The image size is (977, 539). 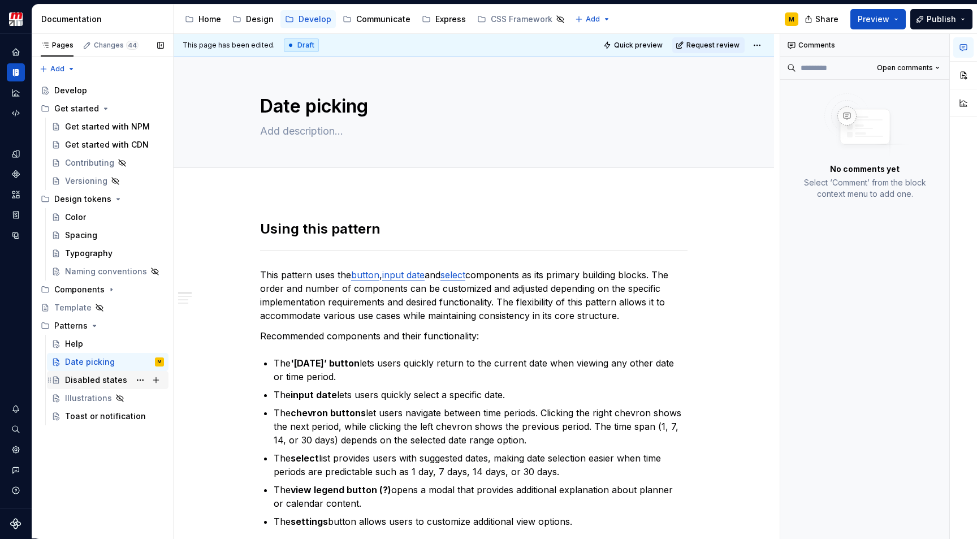 What do you see at coordinates (105, 416) in the screenshot?
I see `div: Toast or notification` at bounding box center [105, 416].